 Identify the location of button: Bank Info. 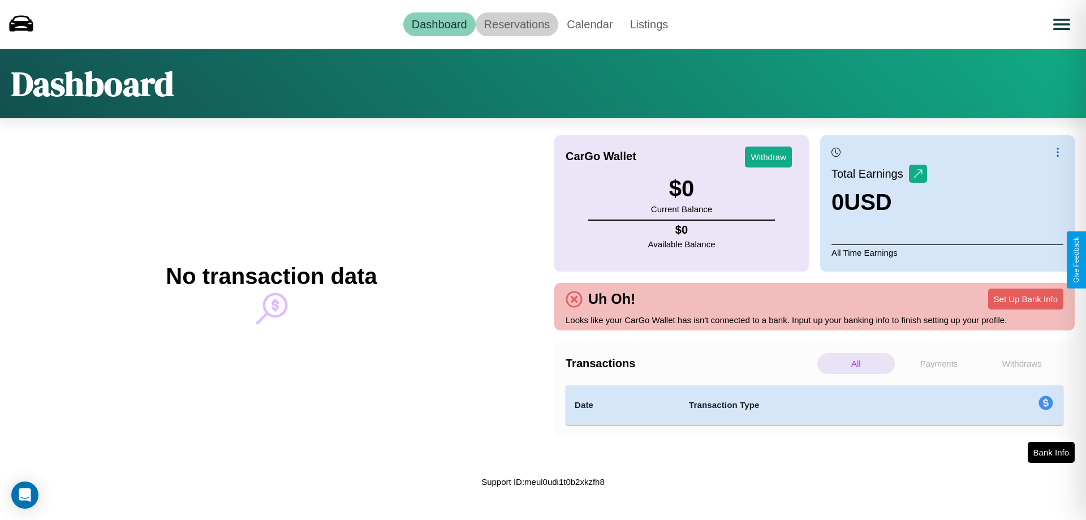
(1051, 452).